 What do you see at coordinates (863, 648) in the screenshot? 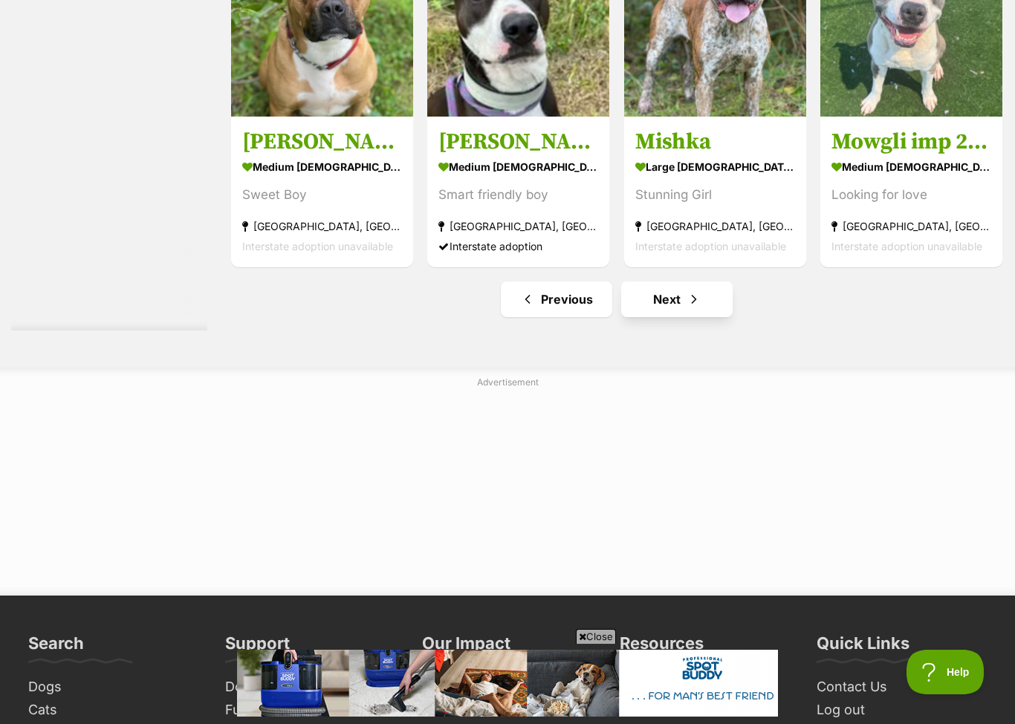
I see `h3: Quick Links` at bounding box center [863, 648].